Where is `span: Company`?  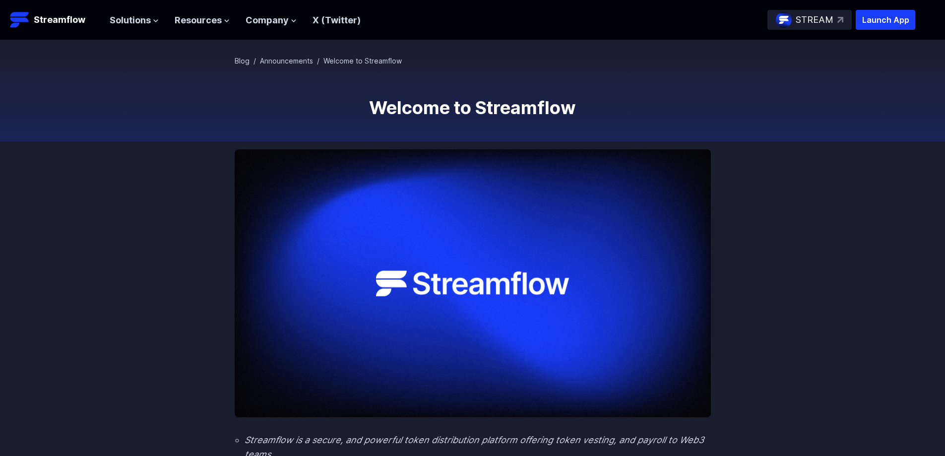 span: Company is located at coordinates (267, 20).